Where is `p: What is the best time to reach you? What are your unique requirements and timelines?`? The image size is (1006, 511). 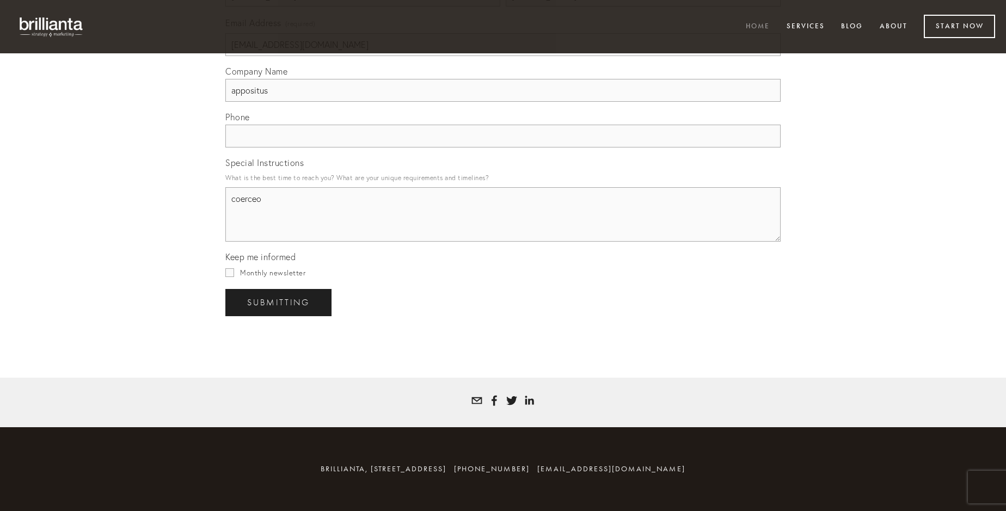 p: What is the best time to reach you? What are your unique requirements and timelines? is located at coordinates (503, 177).